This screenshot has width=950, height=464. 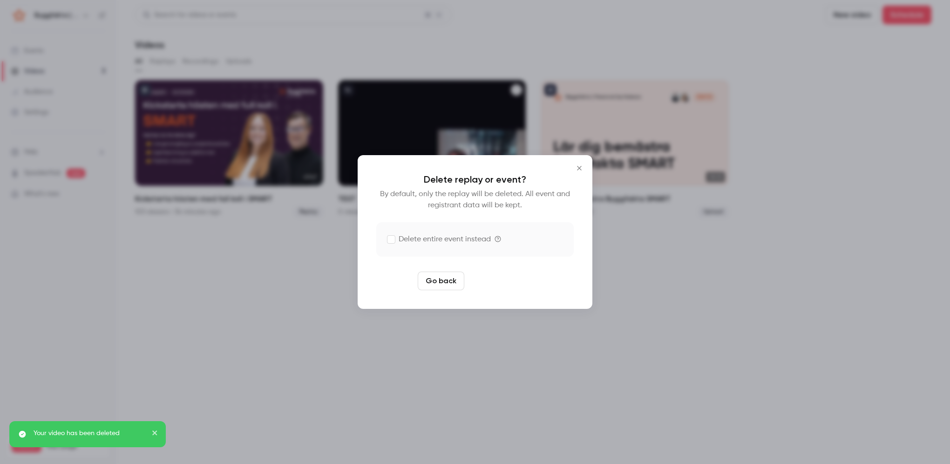 What do you see at coordinates (579, 168) in the screenshot?
I see `button: Close` at bounding box center [579, 168].